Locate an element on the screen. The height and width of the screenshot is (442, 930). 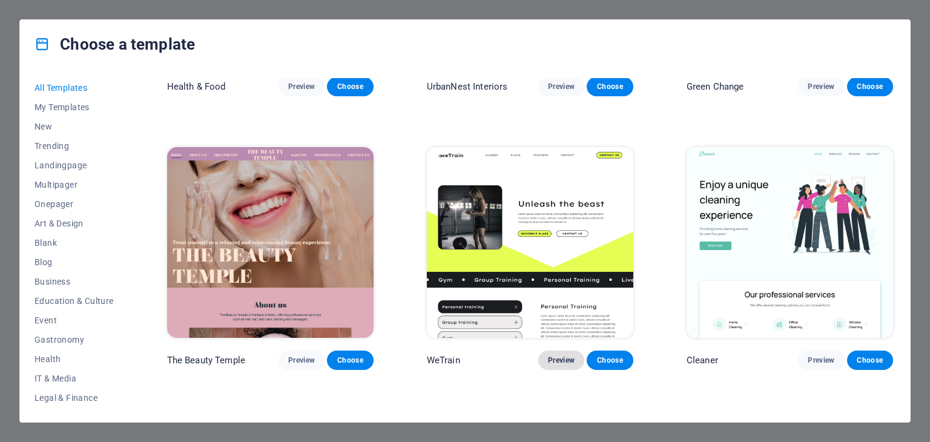
img: Cleaner is located at coordinates (790, 242).